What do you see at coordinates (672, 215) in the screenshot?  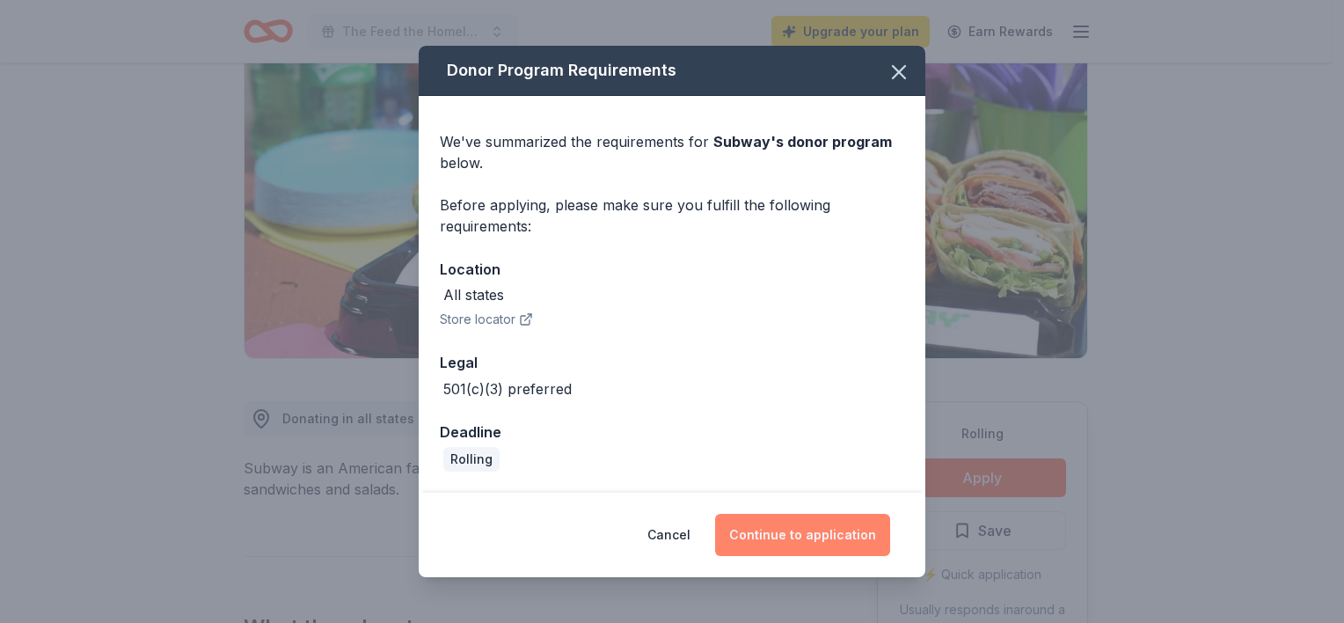 I see `div: Before applying, please make sure you fulfill the following requirements:` at bounding box center [672, 215].